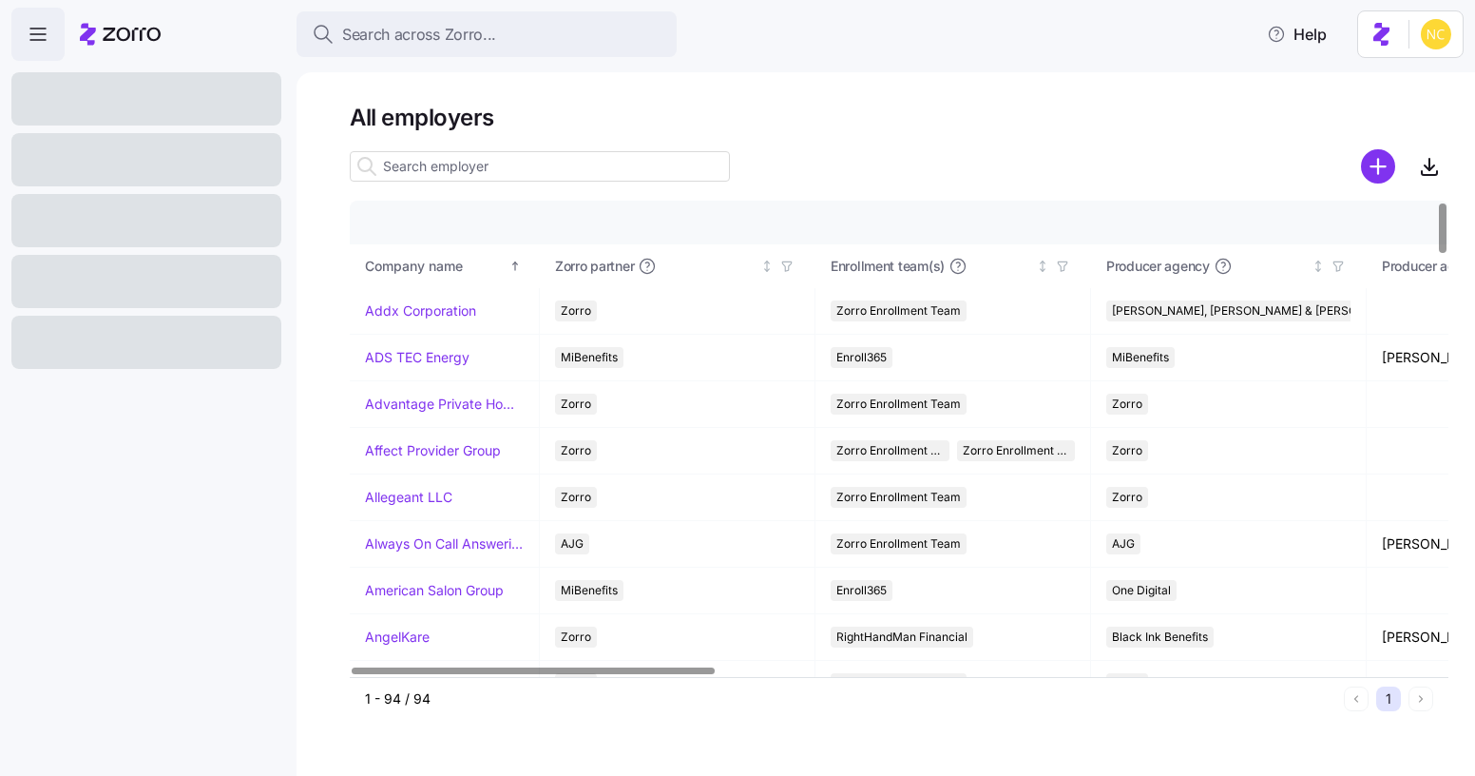 Image resolution: width=1475 pixels, height=776 pixels. I want to click on button: Previous page, so click(1356, 699).